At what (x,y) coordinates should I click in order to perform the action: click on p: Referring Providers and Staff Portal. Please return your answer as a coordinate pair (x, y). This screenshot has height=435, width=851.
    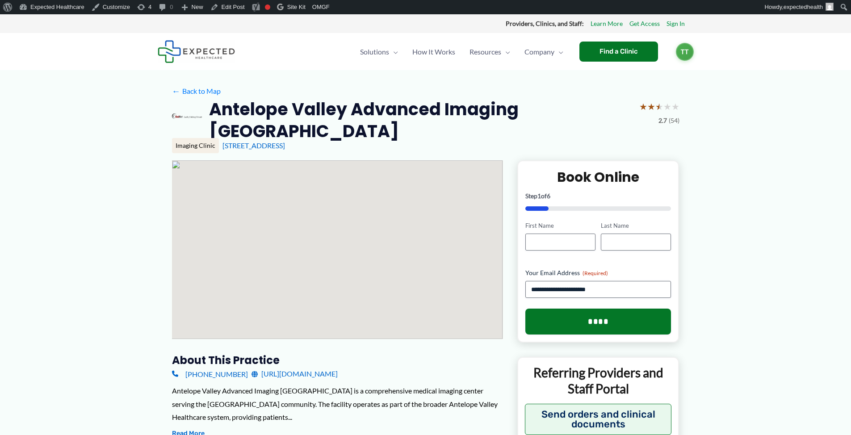
    Looking at the image, I should click on (598, 381).